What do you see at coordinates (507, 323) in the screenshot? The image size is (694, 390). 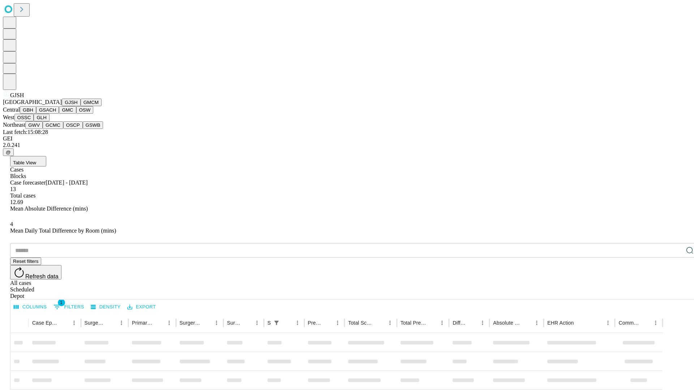 I see `div: Absolute Difference` at bounding box center [507, 323].